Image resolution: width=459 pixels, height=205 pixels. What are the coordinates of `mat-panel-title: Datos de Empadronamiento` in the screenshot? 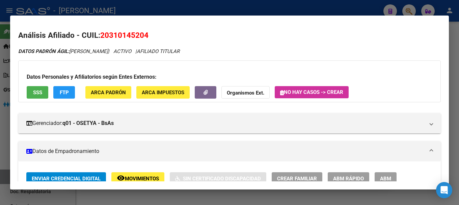 It's located at (225, 151).